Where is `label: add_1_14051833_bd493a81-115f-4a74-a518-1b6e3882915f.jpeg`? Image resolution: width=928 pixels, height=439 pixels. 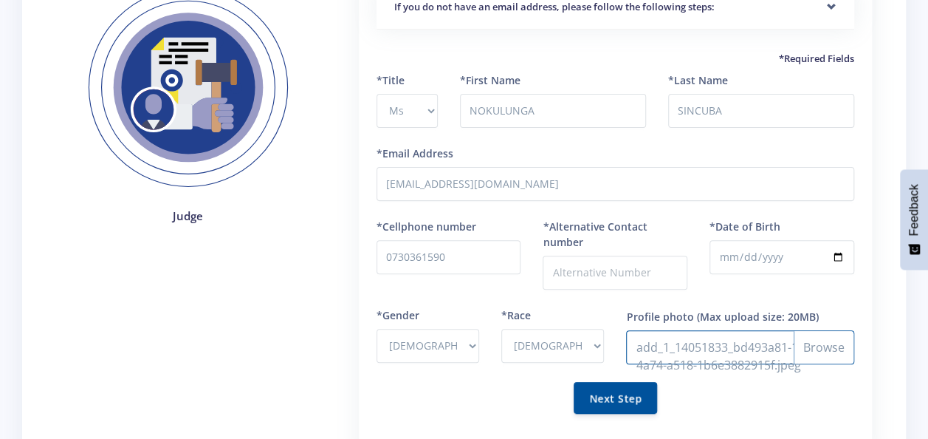
label: add_1_14051833_bd493a81-115f-4a74-a518-1b6e3882915f.jpeg is located at coordinates (740, 347).